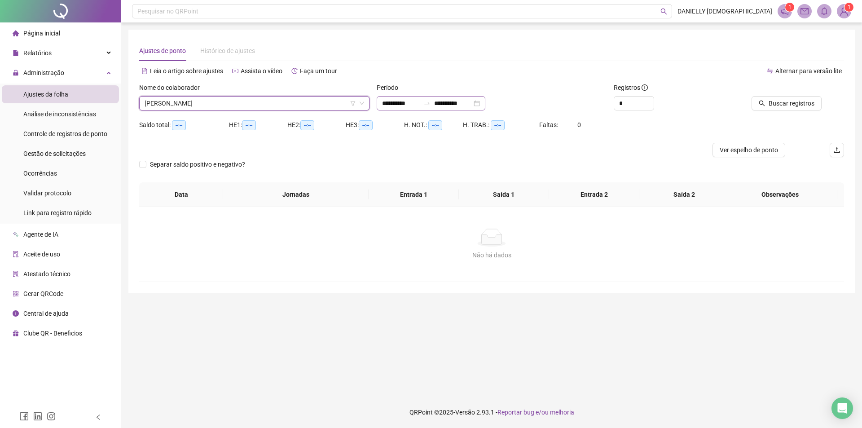 The height and width of the screenshot is (428, 862). Describe the element at coordinates (427, 103) in the screenshot. I see `span: swap-right` at that location.